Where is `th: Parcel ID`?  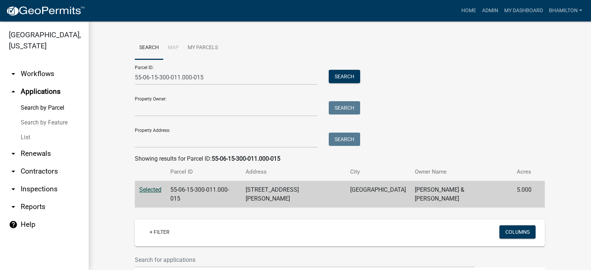
th: Parcel ID is located at coordinates (204, 172).